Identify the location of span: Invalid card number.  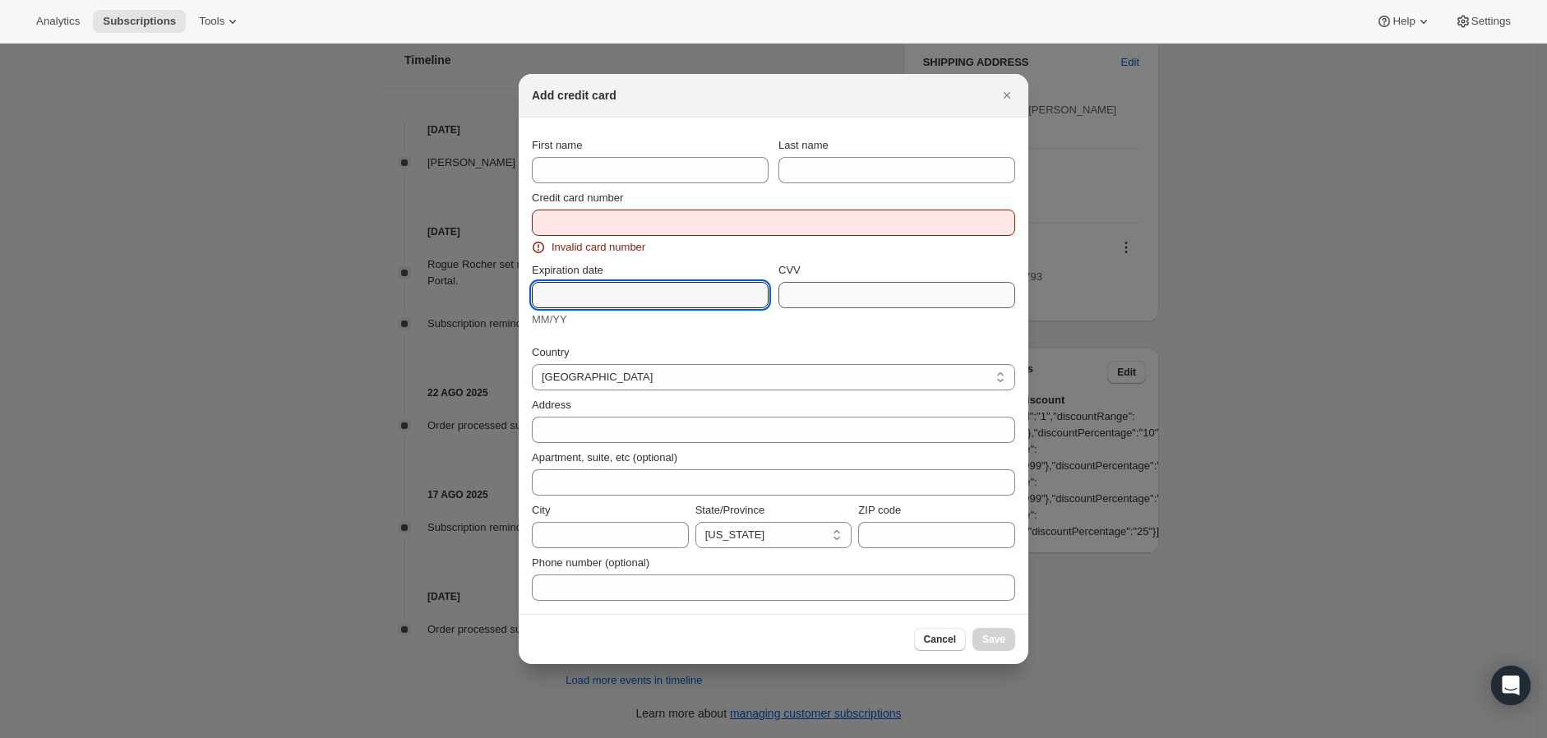
(598, 247).